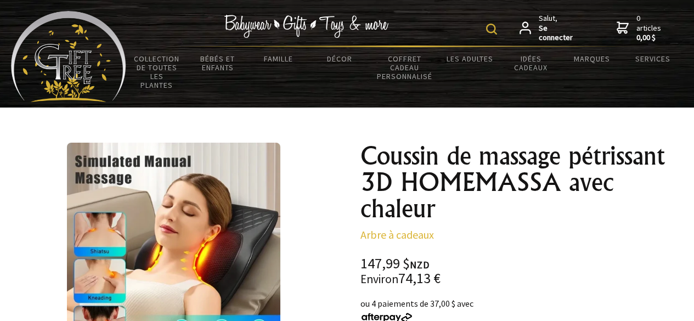 The image size is (694, 321). What do you see at coordinates (217, 63) in the screenshot?
I see `a: Bébés et enfants` at bounding box center [217, 63].